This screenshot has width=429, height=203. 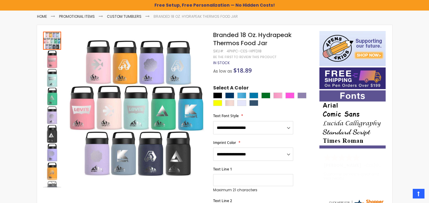 I want to click on strong: SKU, so click(x=218, y=51).